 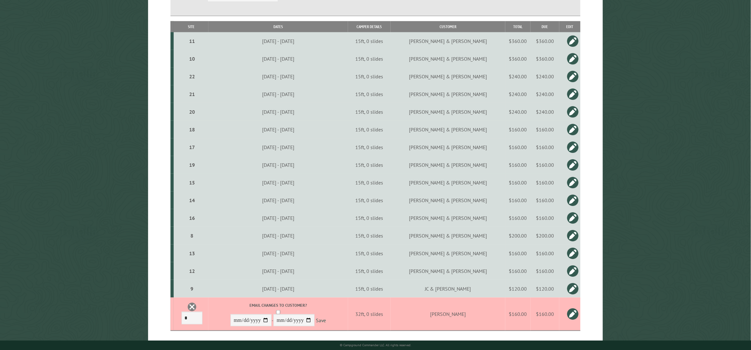 What do you see at coordinates (192, 253) in the screenshot?
I see `div: 13` at bounding box center [192, 253].